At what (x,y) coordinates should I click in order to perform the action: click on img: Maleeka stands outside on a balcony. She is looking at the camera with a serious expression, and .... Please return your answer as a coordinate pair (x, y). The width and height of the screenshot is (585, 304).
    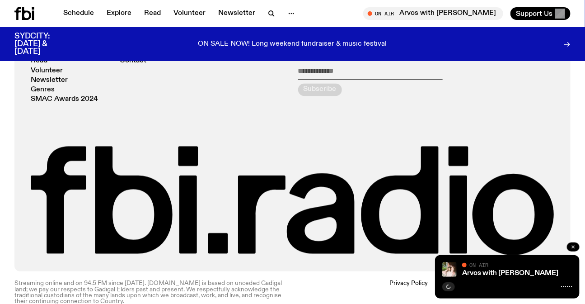
    Looking at the image, I should click on (450, 269).